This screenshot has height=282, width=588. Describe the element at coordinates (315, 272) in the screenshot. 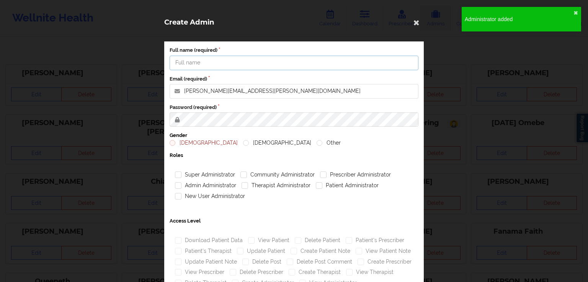

I see `label: Create Therapist` at that location.